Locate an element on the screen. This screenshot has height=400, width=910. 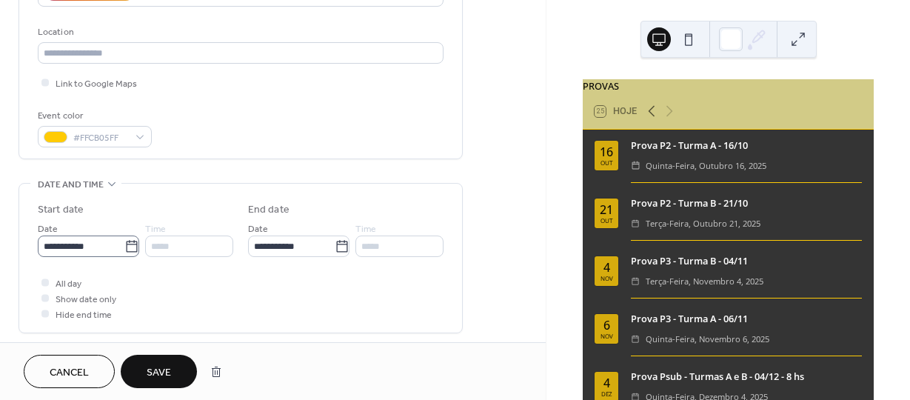
button: Cancel is located at coordinates (69, 371).